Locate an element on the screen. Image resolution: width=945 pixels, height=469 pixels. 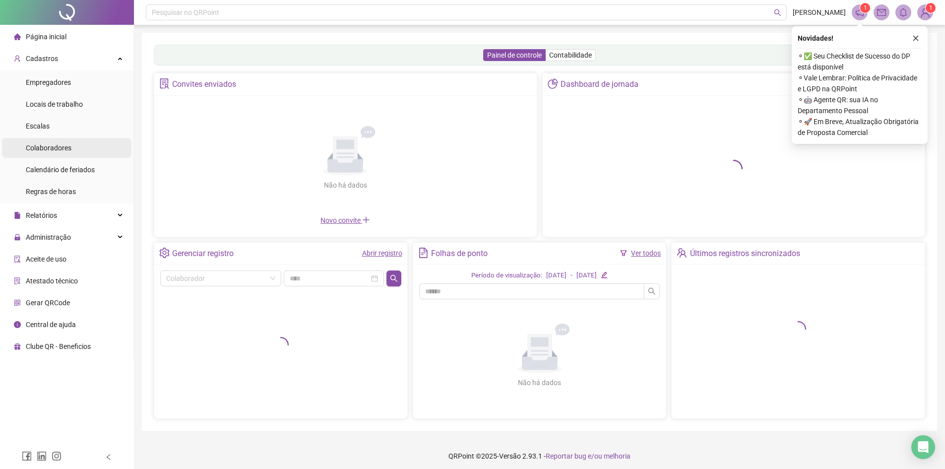
span: Clube QR - Beneficios is located at coordinates (58, 346).